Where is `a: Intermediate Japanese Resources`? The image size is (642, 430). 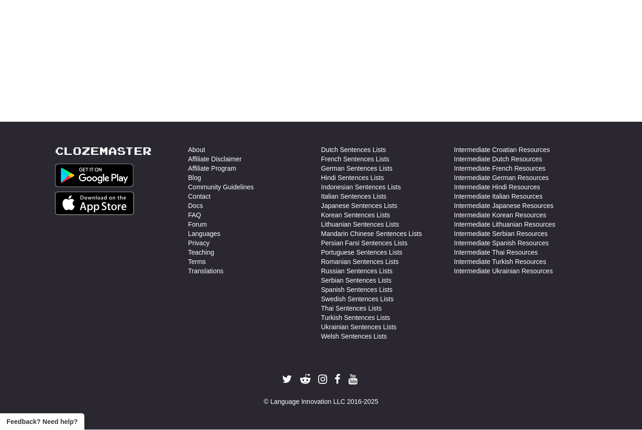
a: Intermediate Japanese Resources is located at coordinates (504, 206).